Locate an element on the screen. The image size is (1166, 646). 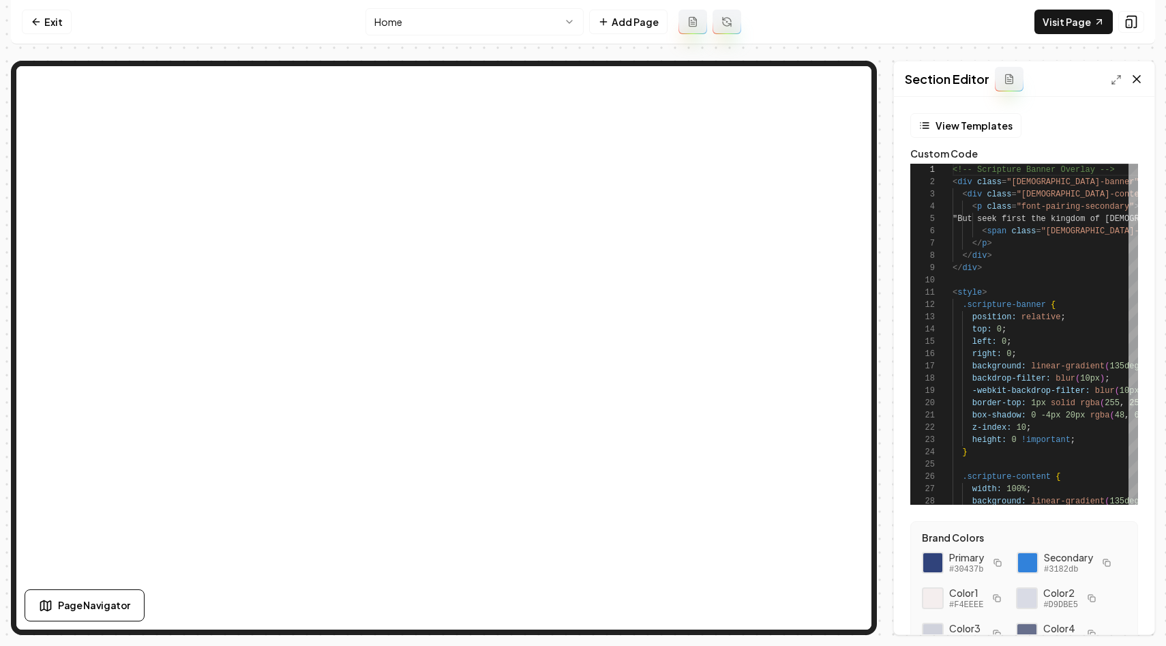
span: #3182db is located at coordinates (1069, 569).